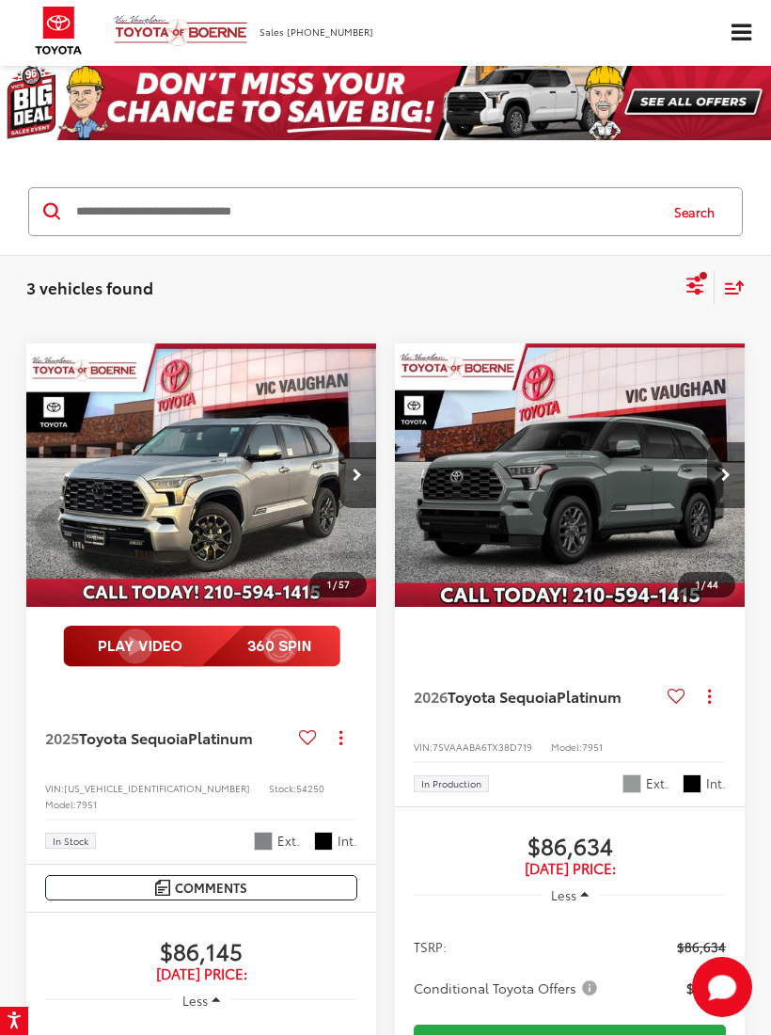  Describe the element at coordinates (201, 475) in the screenshot. I see `div: 2025 Toyota Sequoia Platinum 0` at that location.